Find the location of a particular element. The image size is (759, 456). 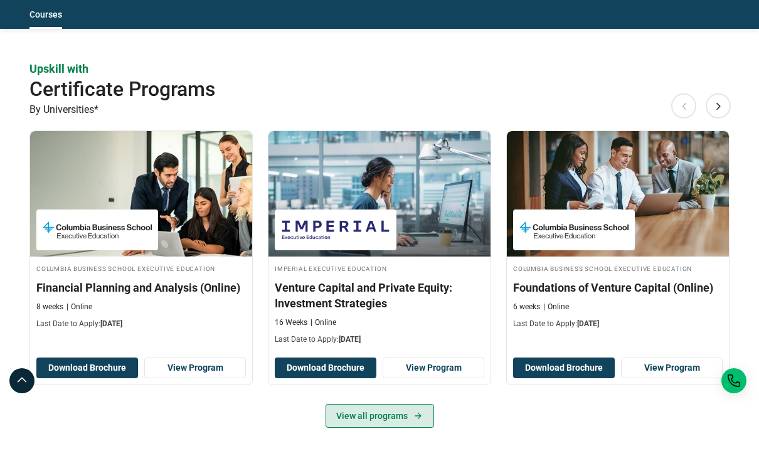

img: Imperial Executive Education is located at coordinates (336, 230).